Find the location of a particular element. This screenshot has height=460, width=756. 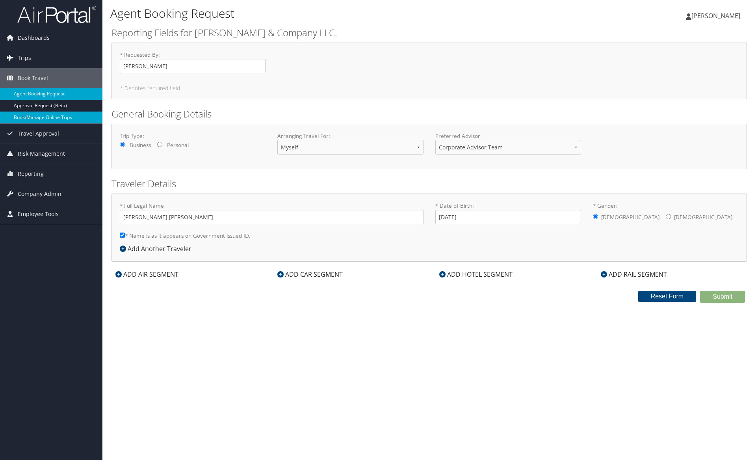

h1: Agent Booking Request is located at coordinates (323, 13).